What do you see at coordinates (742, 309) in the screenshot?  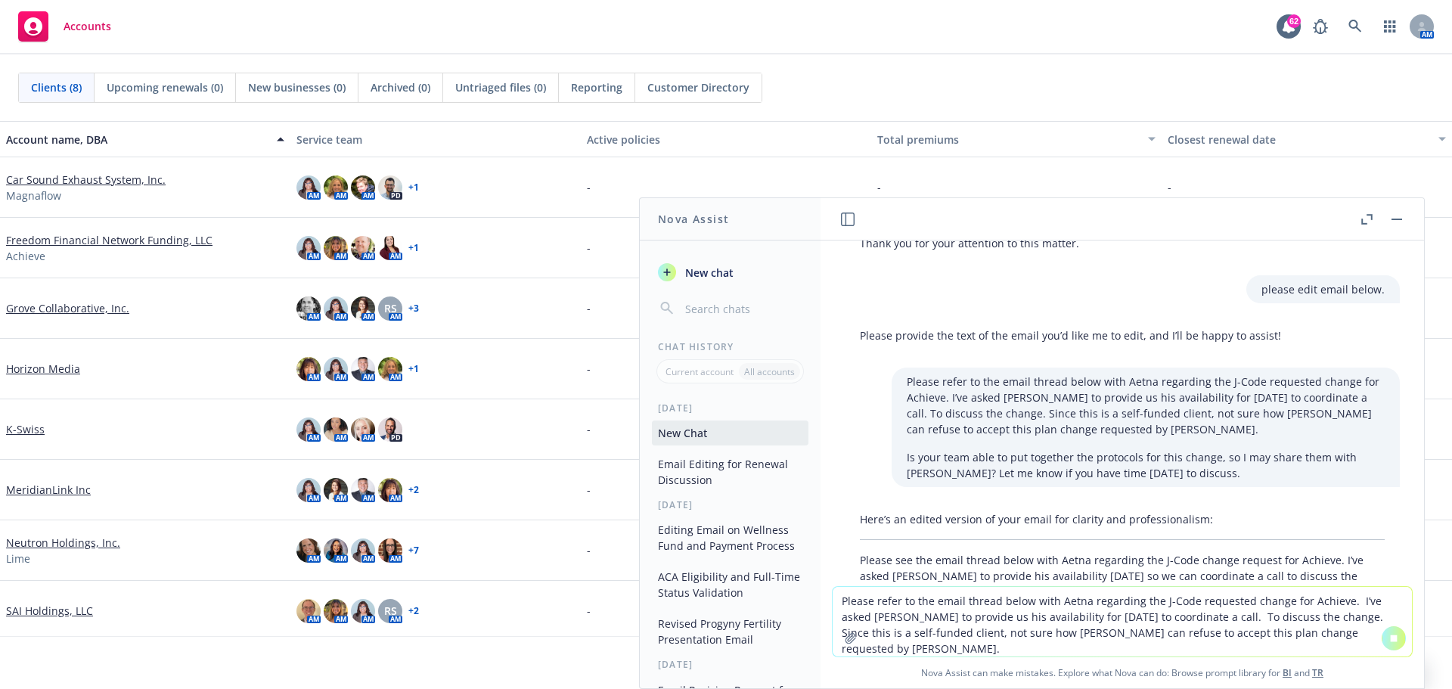 I see `input: Search chats` at bounding box center [742, 309].